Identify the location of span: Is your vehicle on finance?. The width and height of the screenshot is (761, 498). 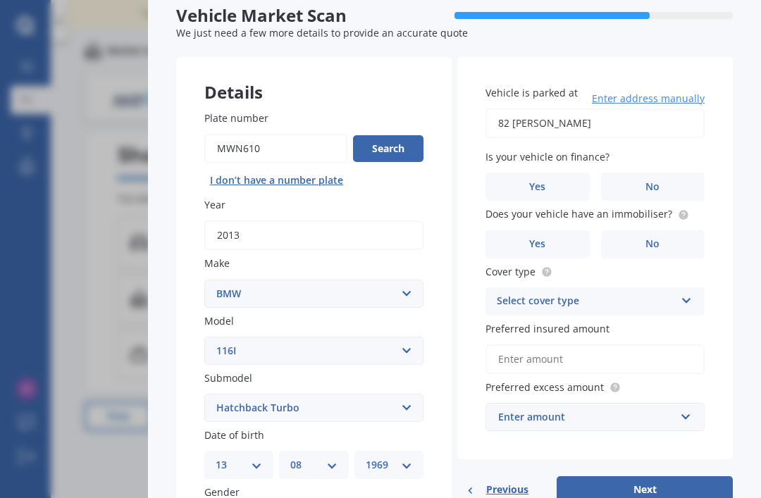
(548, 156).